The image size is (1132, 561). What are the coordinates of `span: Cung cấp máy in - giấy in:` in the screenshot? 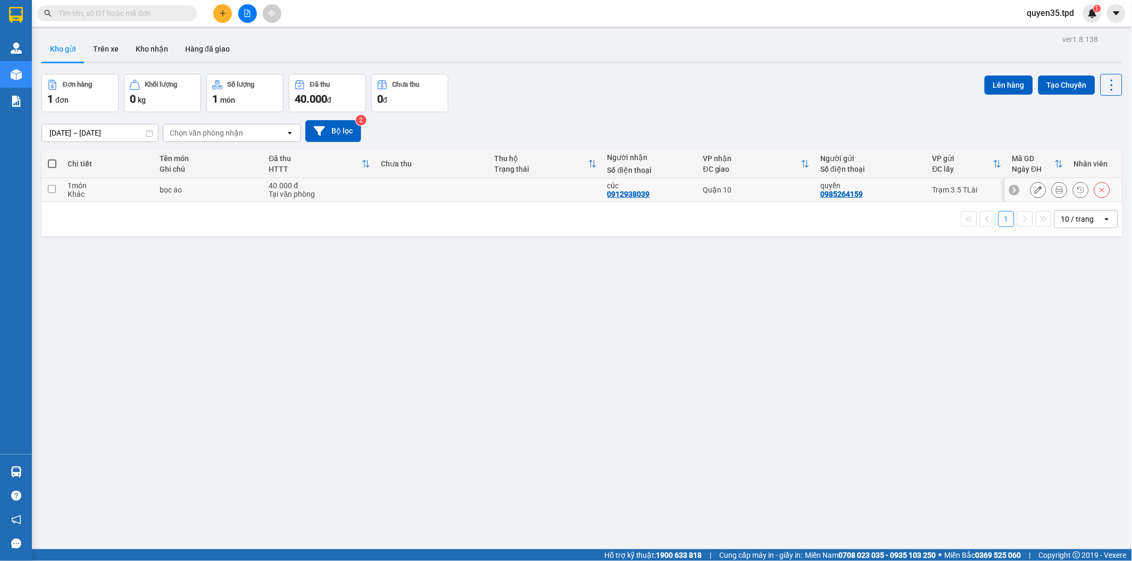 It's located at (761, 555).